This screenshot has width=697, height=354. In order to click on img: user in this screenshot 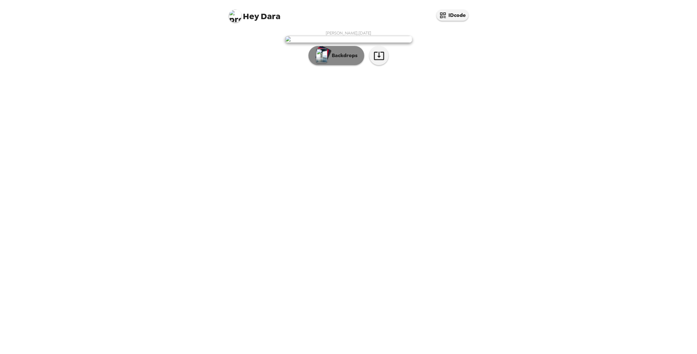, I will do `click(349, 39)`.